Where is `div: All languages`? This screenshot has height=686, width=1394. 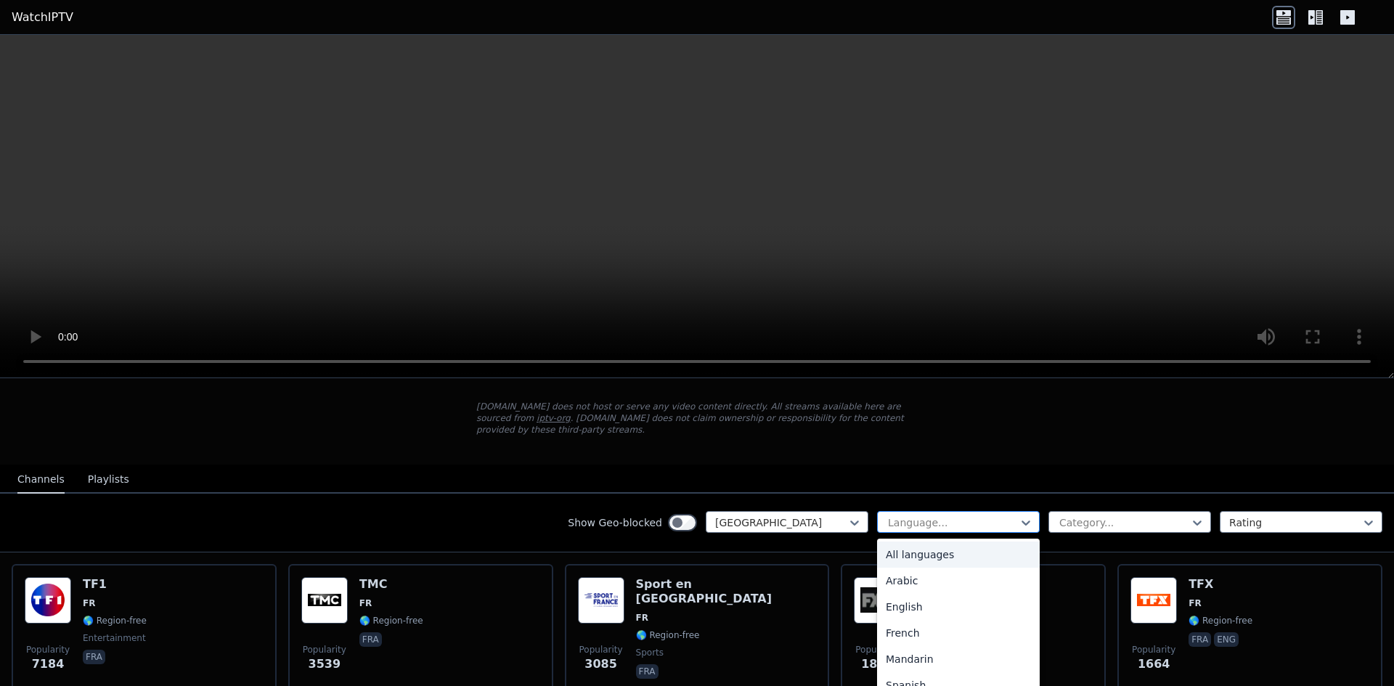
div: All languages is located at coordinates (958, 555).